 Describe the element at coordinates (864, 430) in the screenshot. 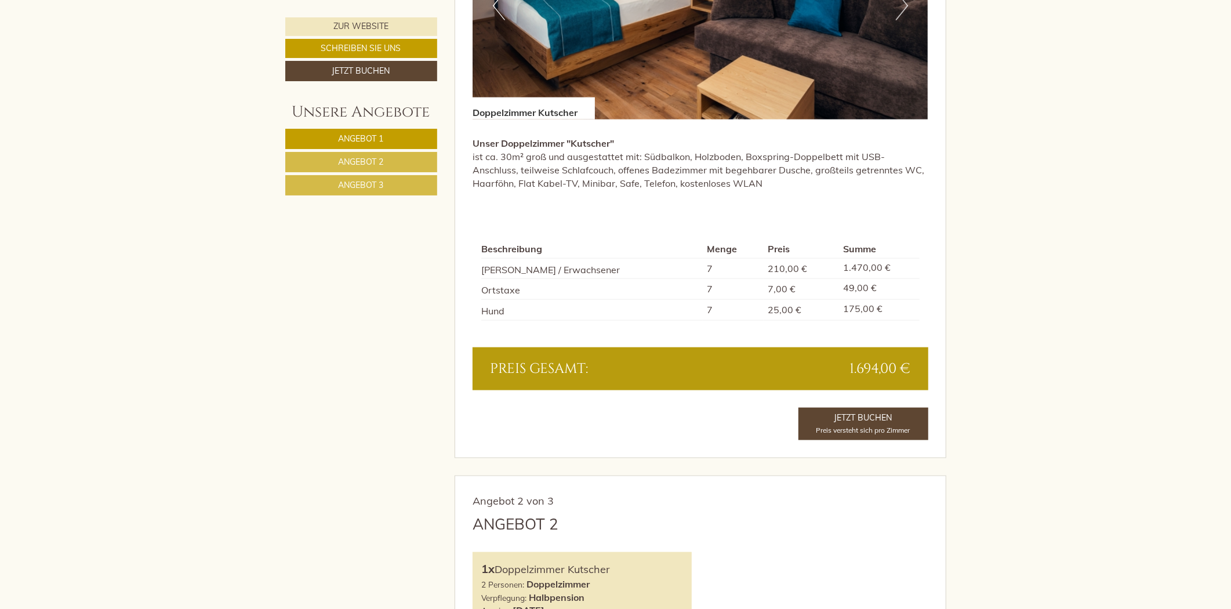

I see `span: Preis versteht sich pro Zimmer` at that location.